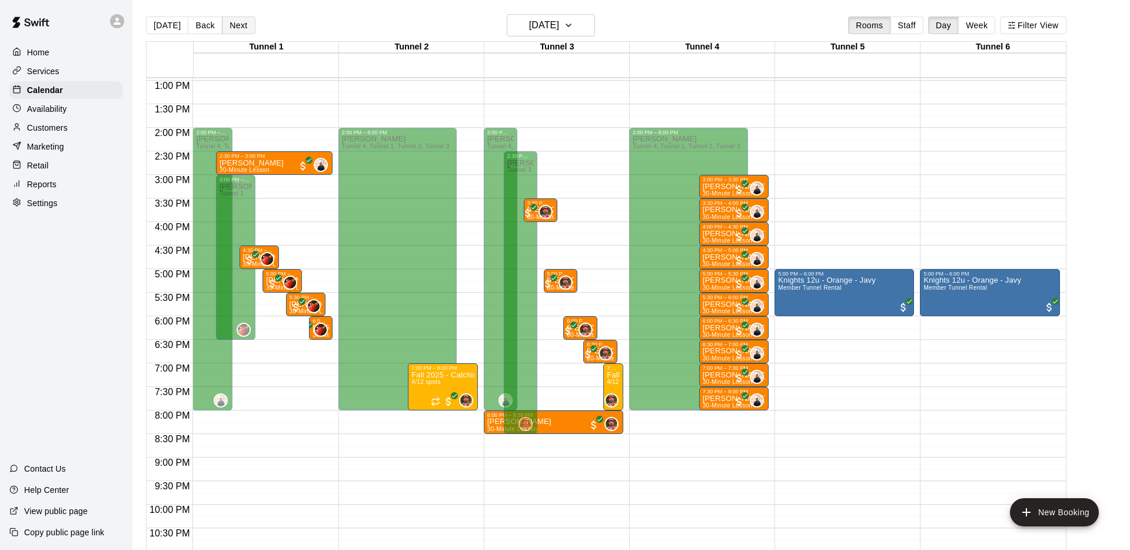  I want to click on a: Customers, so click(66, 128).